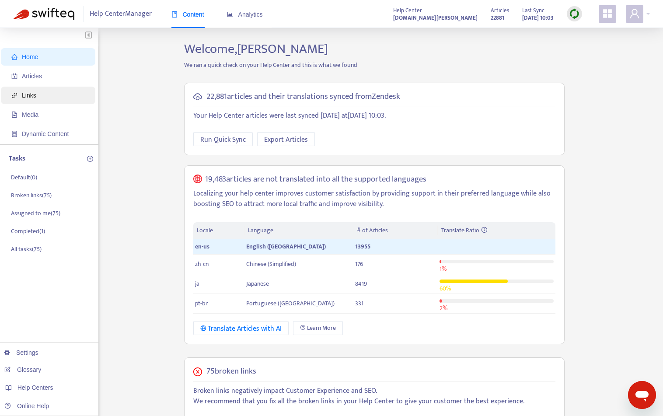  I want to click on span: Help Center Manager, so click(121, 14).